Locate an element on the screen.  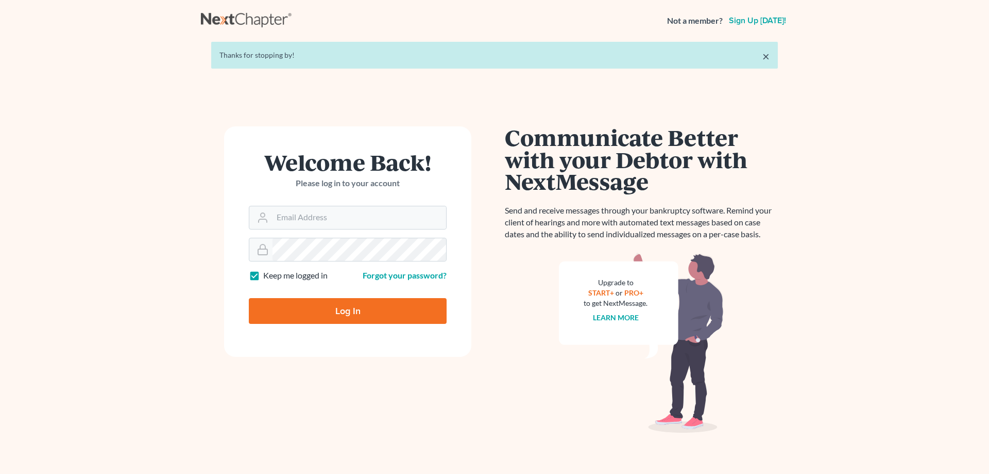
a: START+ is located at coordinates (601, 292).